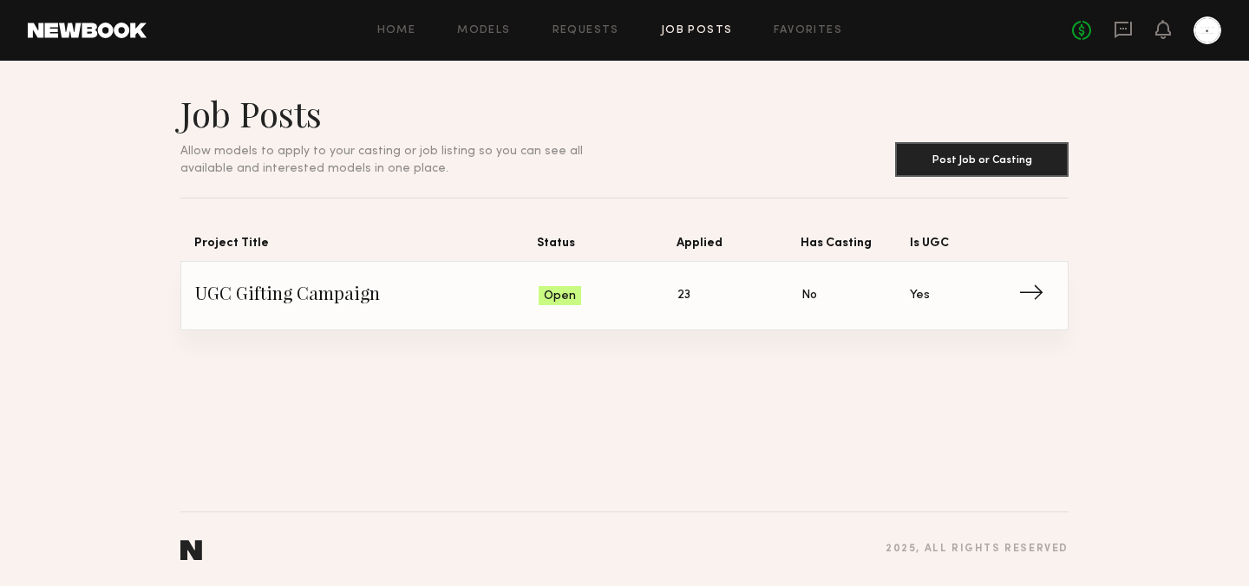  Describe the element at coordinates (624, 296) in the screenshot. I see `a: UGC Gifting CampaignOpen23NoYes→` at that location.